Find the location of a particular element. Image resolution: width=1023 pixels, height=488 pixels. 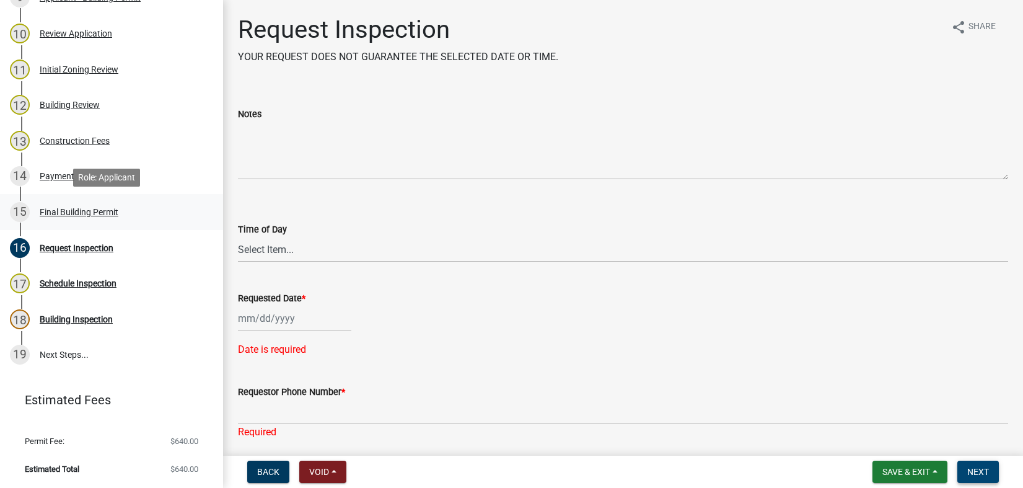

div: Role: Applicant is located at coordinates (107, 177).